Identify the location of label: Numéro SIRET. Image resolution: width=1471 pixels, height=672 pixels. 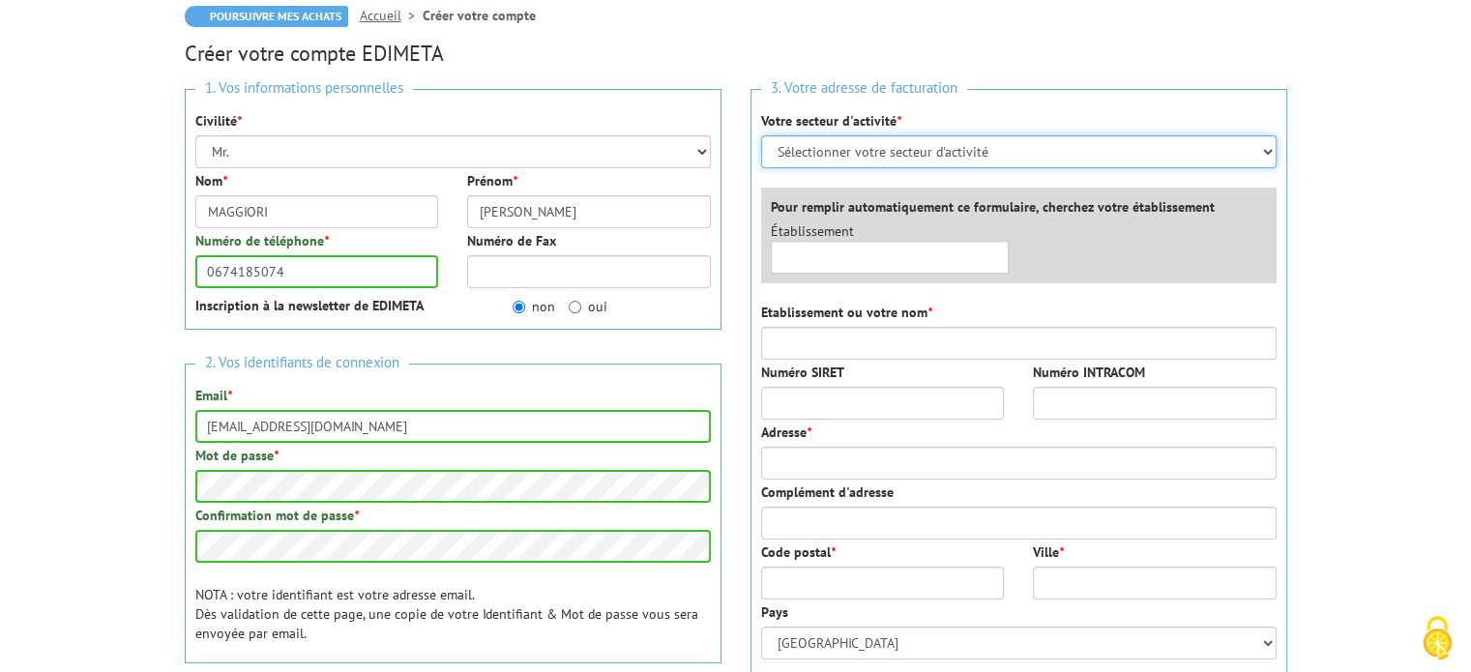
(803, 372).